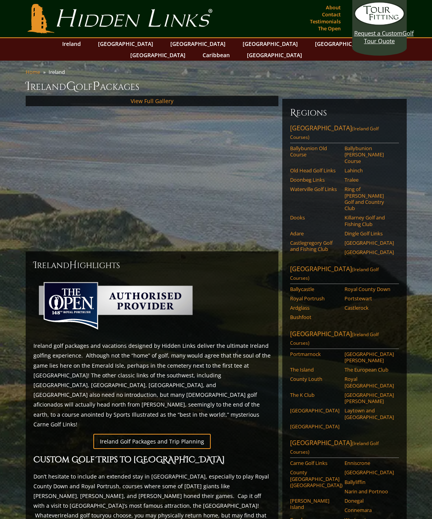 This screenshot has width=432, height=519. Describe the element at coordinates (315, 233) in the screenshot. I see `a: Adare` at that location.